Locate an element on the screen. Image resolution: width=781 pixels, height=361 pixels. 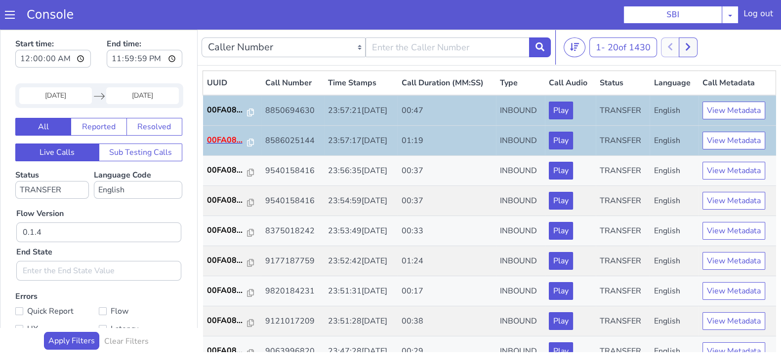
label: Latency is located at coordinates (140, 300).